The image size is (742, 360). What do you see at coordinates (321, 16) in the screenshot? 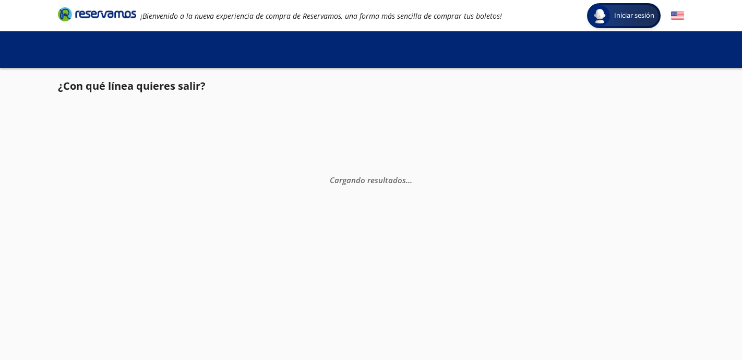
I see `em: ¡Bienvenido a la nueva experiencia de compra de Reservamos, una forma más sencilla de comprar tus...` at bounding box center [321, 16].